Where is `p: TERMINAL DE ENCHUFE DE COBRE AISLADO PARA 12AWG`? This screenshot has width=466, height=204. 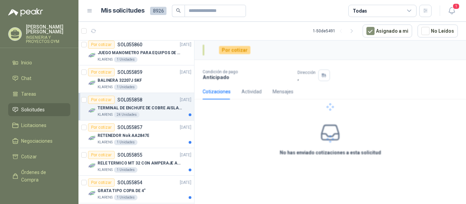 p: TERMINAL DE ENCHUFE DE COBRE AISLADO PARA 12AWG is located at coordinates (140, 108).